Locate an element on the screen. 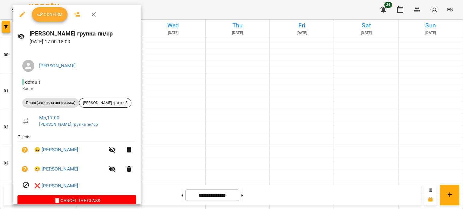 The height and width of the screenshot is (209, 463). p: Room is located at coordinates (77, 89).